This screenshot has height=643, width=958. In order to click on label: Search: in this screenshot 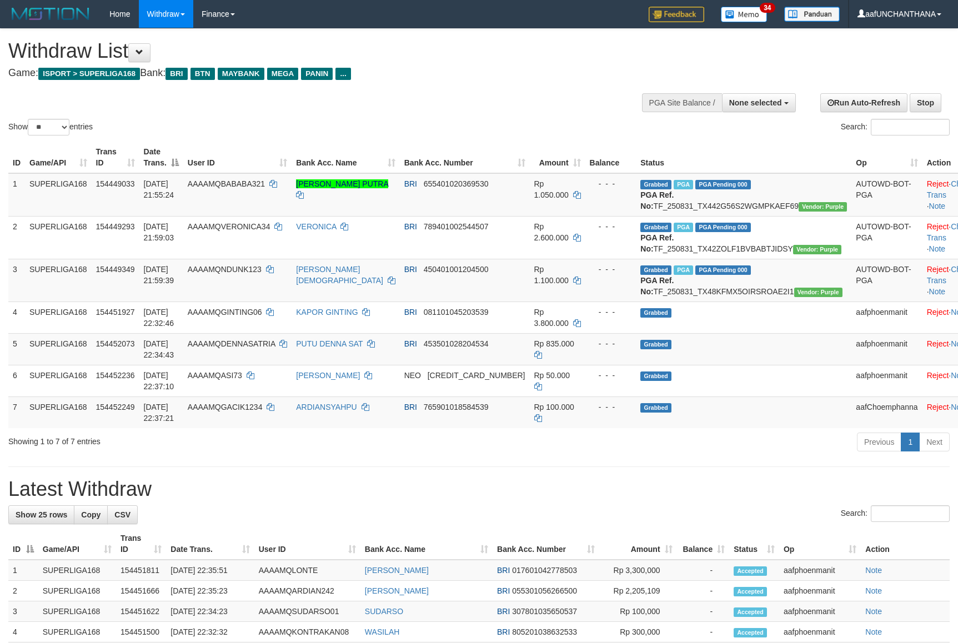, I will do `click(895, 127)`.